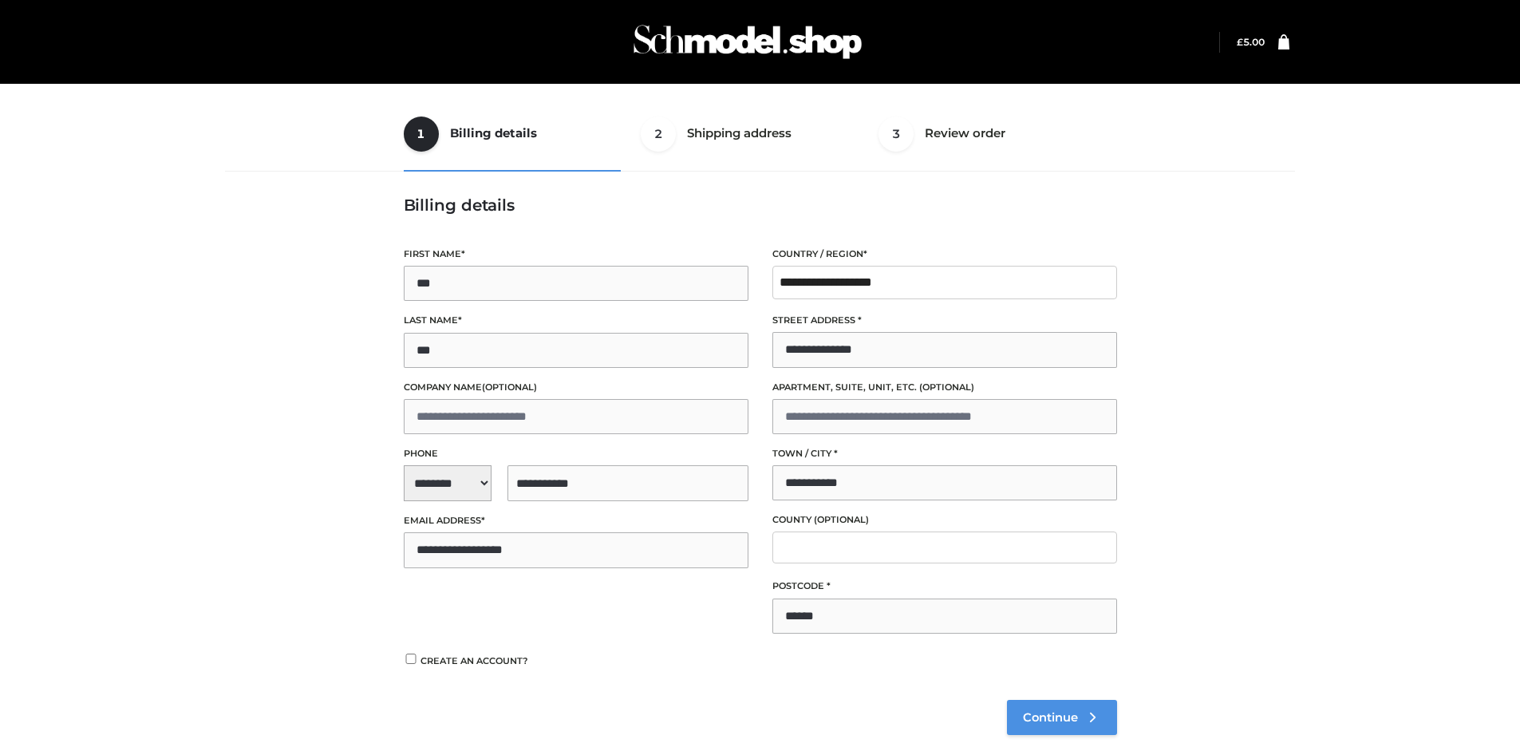 The image size is (1520, 751). I want to click on bdi: 5.00, so click(1250, 41).